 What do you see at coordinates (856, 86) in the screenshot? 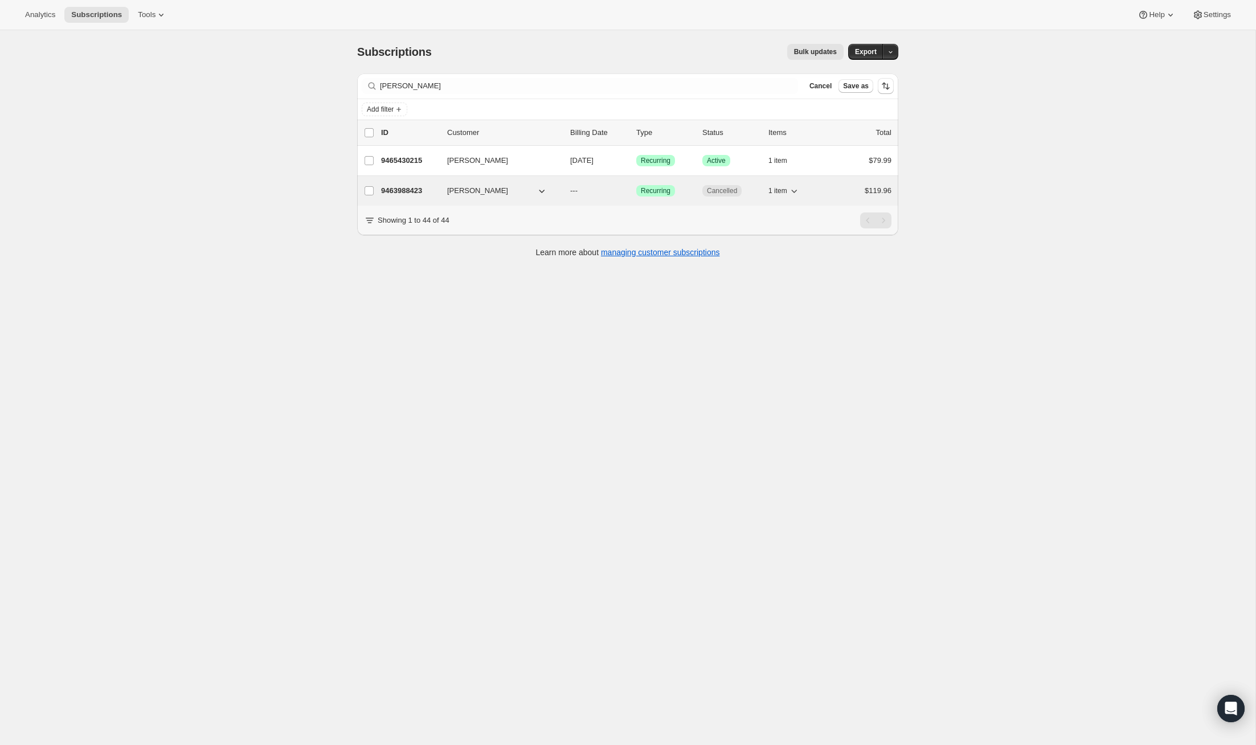
I see `button: Save as` at bounding box center [856, 86].